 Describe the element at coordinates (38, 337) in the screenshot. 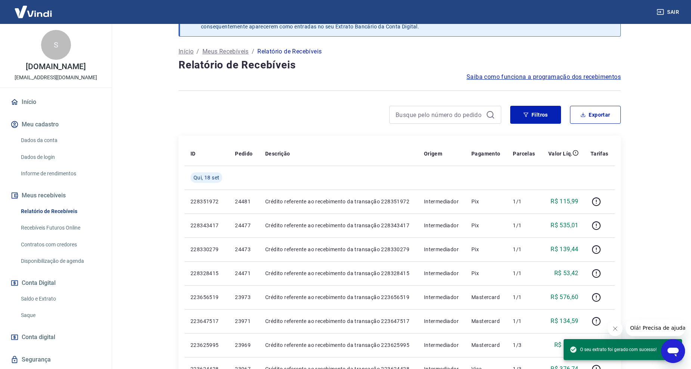

I see `span: Conta digital` at that location.